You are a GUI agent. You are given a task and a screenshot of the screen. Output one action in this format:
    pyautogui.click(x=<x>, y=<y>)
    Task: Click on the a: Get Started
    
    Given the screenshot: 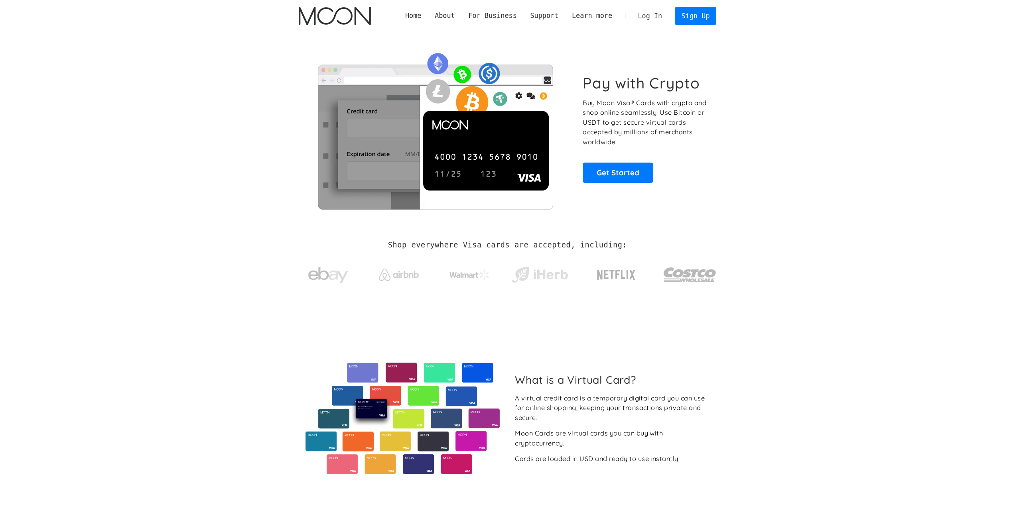 What is the action you would take?
    pyautogui.click(x=618, y=173)
    